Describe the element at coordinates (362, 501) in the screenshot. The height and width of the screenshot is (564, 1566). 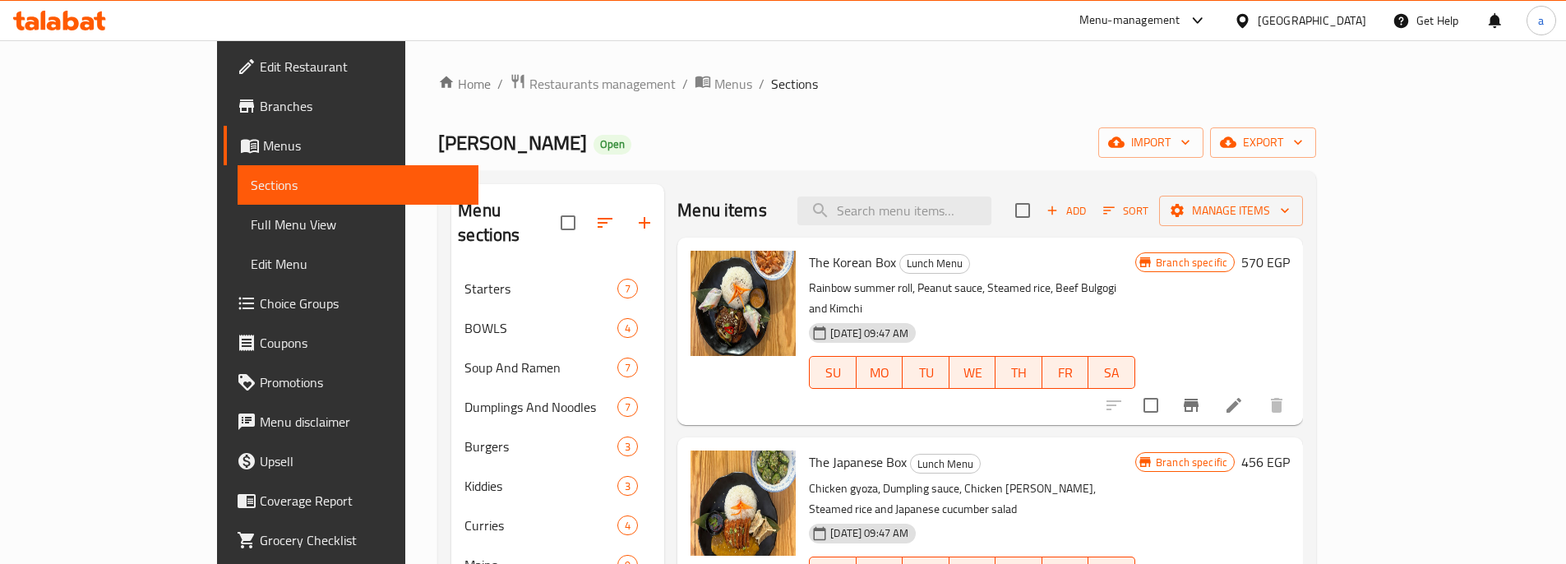
I see `span: Coverage Report` at that location.